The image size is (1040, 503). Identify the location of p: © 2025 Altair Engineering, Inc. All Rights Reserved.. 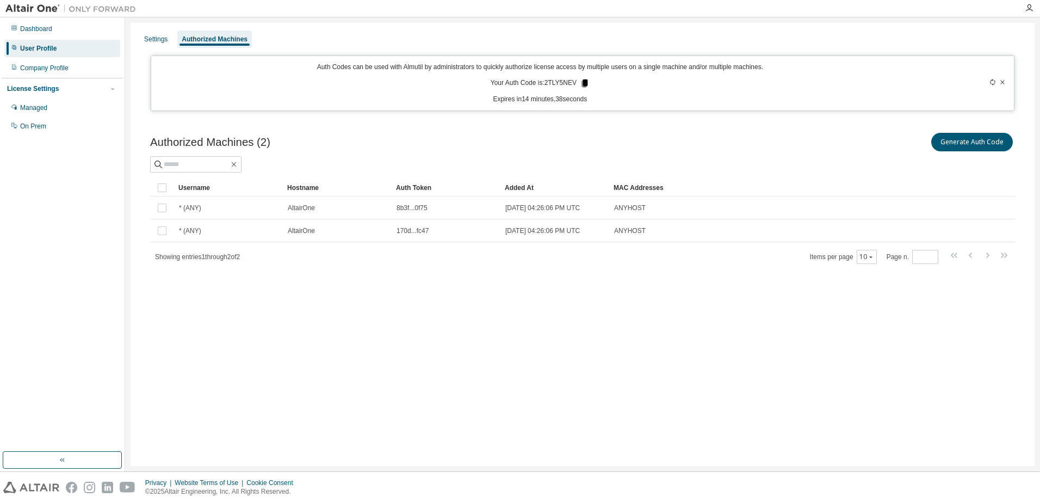
(223, 491).